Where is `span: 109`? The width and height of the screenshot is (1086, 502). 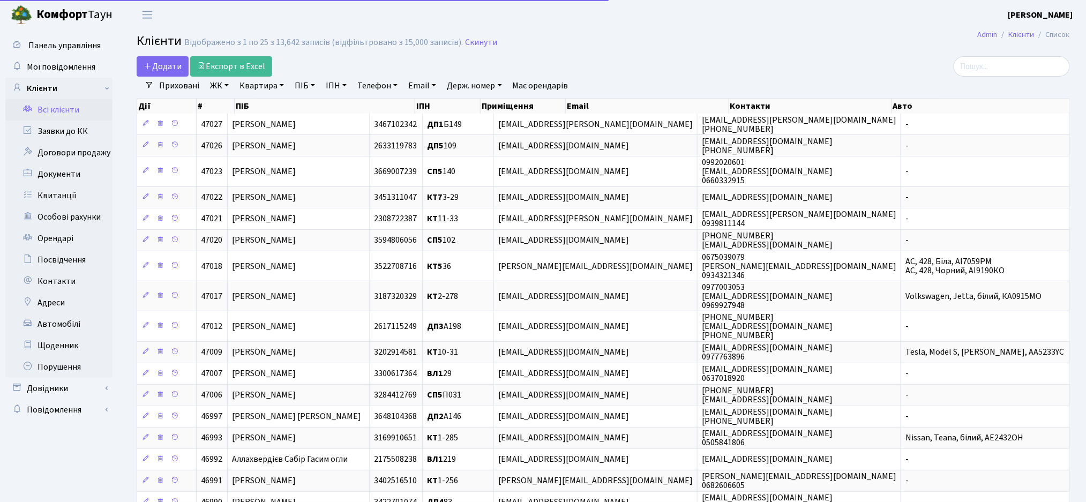
span: 109 is located at coordinates (441, 146).